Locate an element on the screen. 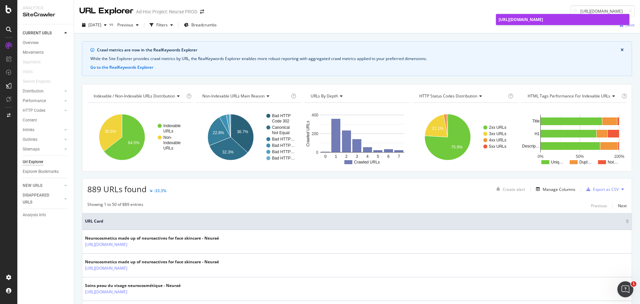 This screenshot has height=304, width=640. text: 3 is located at coordinates (357, 156).